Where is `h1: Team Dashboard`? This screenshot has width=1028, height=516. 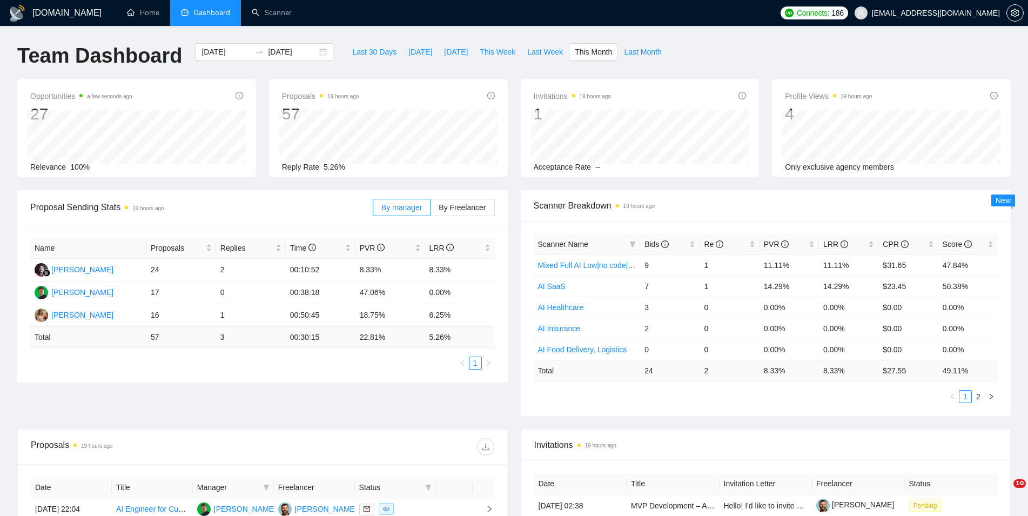 h1: Team Dashboard is located at coordinates (99, 56).